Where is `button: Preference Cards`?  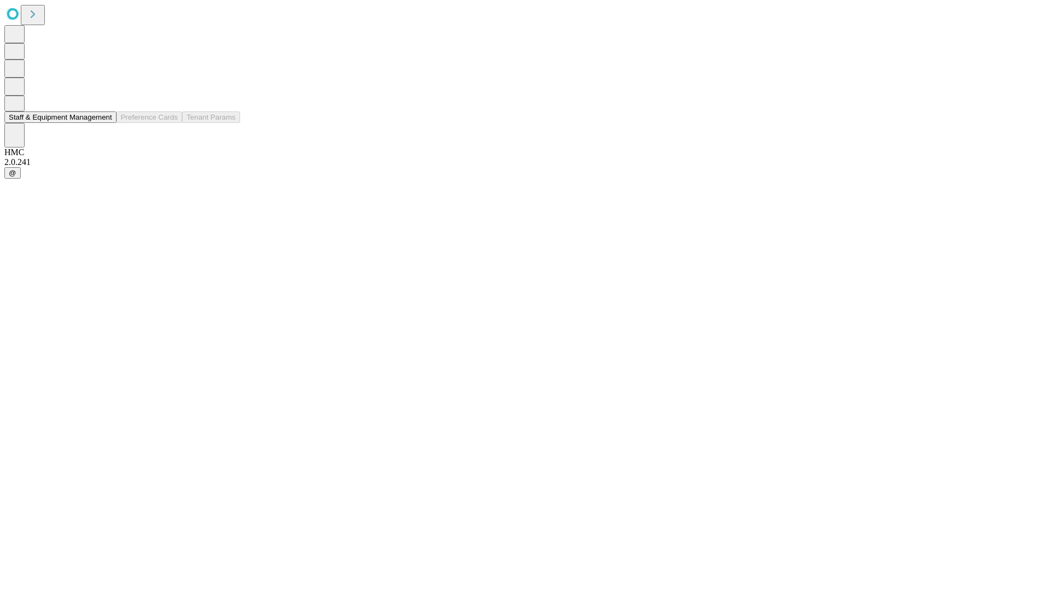 button: Preference Cards is located at coordinates (149, 117).